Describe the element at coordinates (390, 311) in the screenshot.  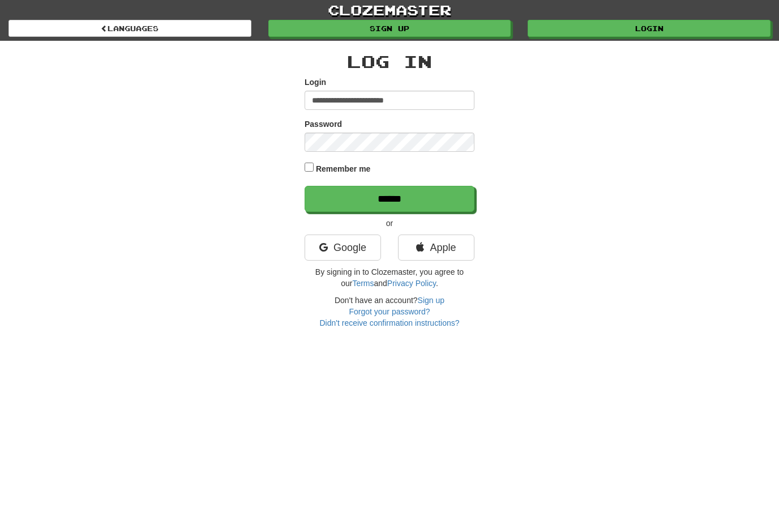
I see `div: Don't have an account?` at that location.